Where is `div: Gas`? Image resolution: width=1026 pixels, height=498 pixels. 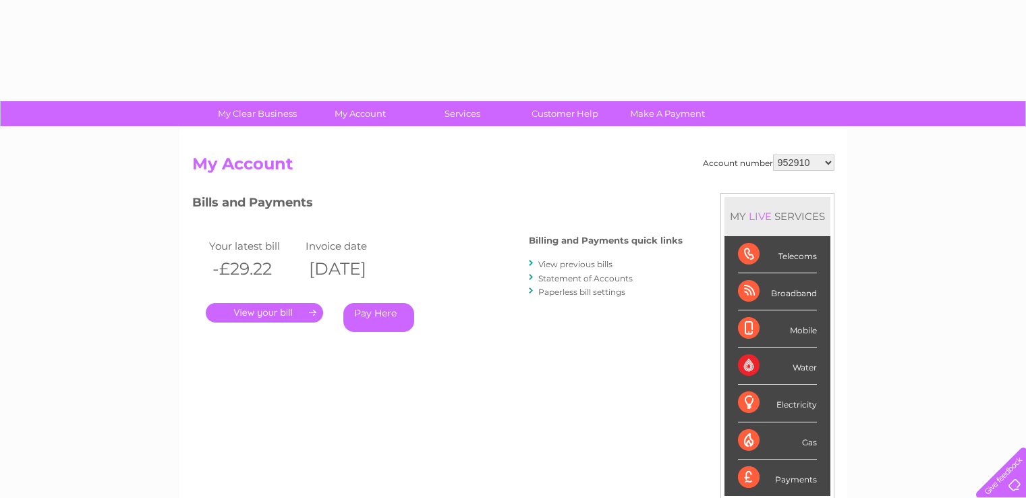 div: Gas is located at coordinates (777, 441).